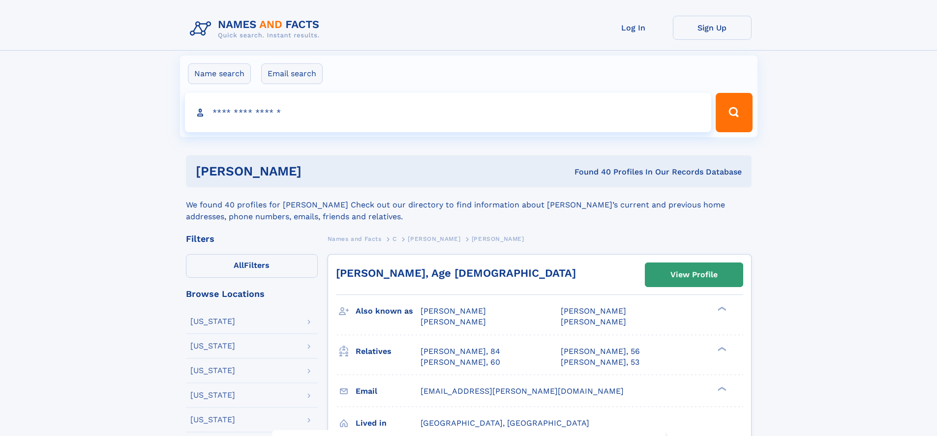 The image size is (937, 436). I want to click on button: Search Button, so click(734, 113).